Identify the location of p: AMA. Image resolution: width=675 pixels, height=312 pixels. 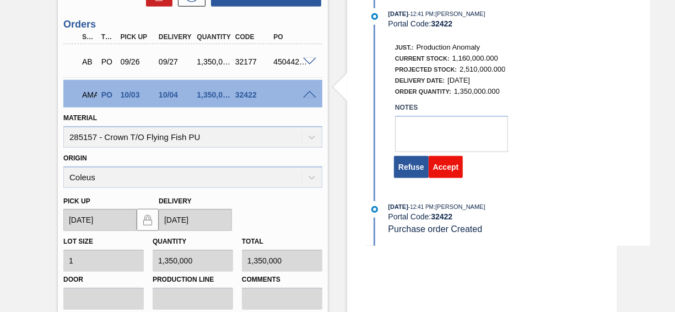
(88, 95).